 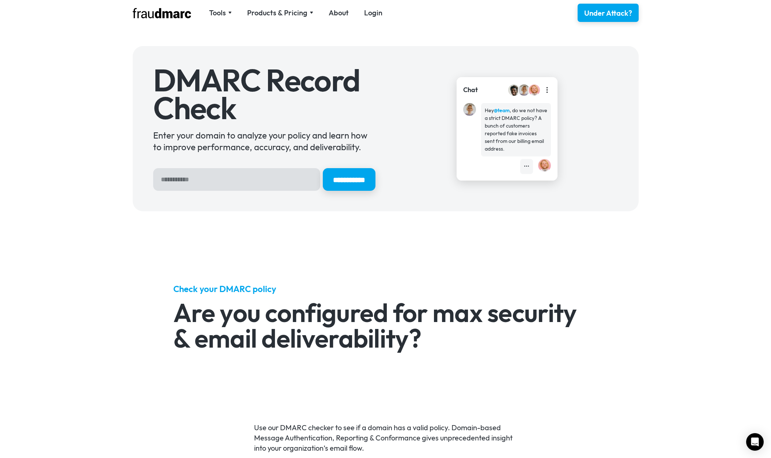 I want to click on a: About, so click(x=339, y=13).